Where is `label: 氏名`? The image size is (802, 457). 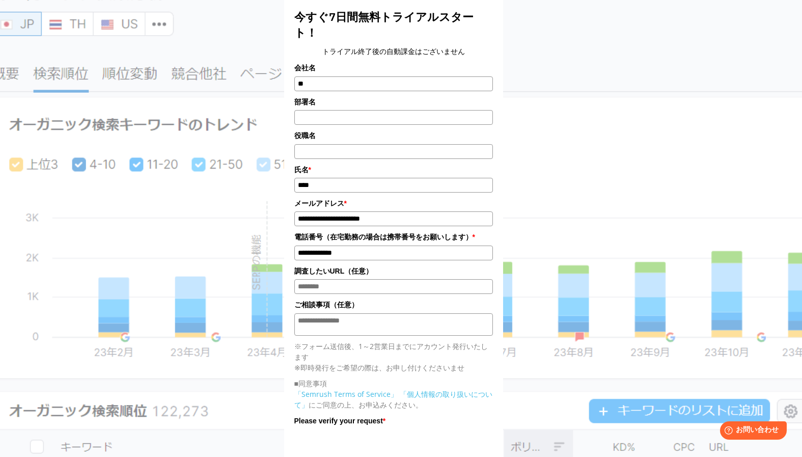 label: 氏名 is located at coordinates (393, 169).